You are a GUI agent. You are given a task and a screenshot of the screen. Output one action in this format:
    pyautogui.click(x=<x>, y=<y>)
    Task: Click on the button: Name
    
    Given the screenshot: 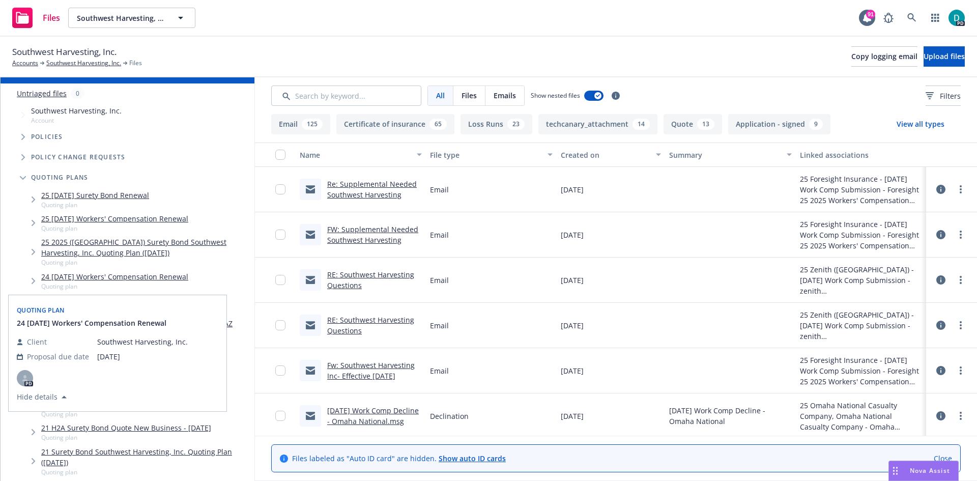 What is the action you would take?
    pyautogui.click(x=361, y=155)
    